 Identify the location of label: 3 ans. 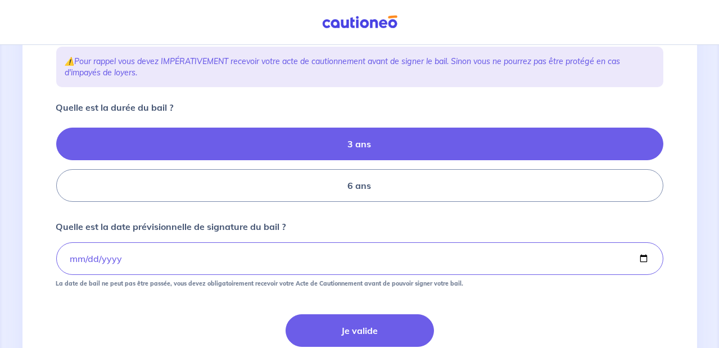
(360, 144).